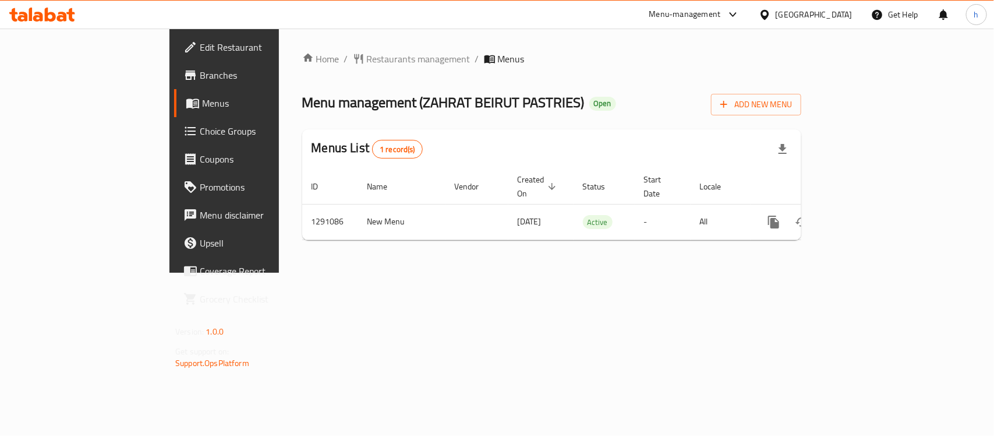 Image resolution: width=994 pixels, height=436 pixels. Describe the element at coordinates (255, 299) in the screenshot. I see `a: Grocery Checklist` at that location.